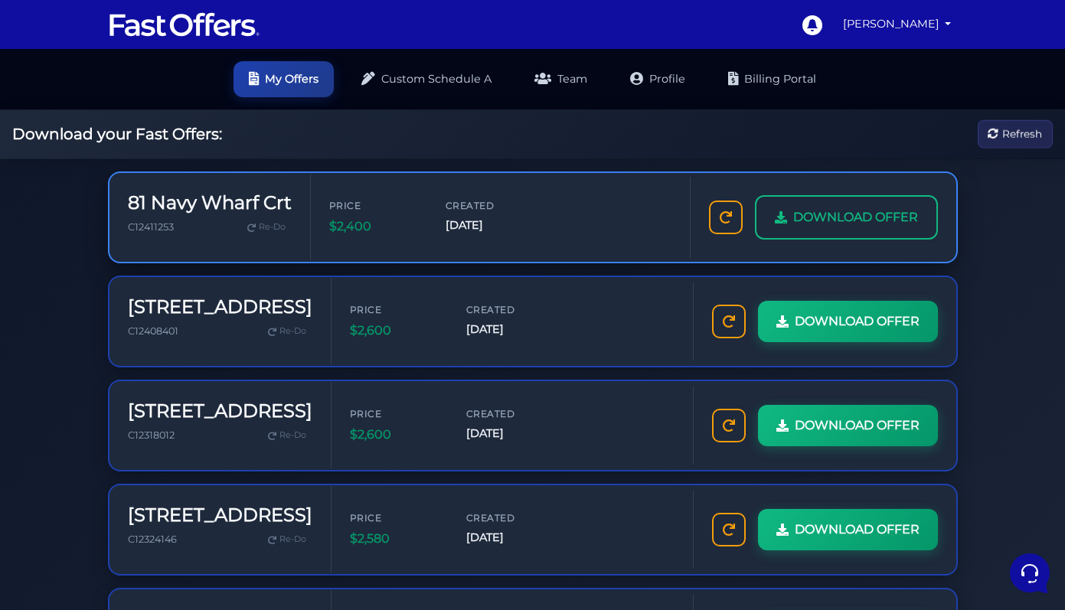  I want to click on span: C12318012, so click(151, 435).